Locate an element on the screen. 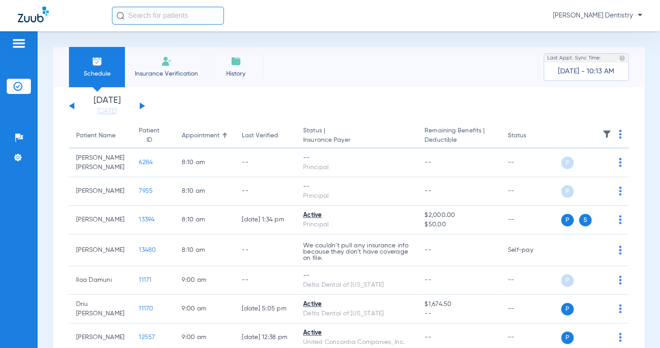  img: Search Icon is located at coordinates (120, 16).